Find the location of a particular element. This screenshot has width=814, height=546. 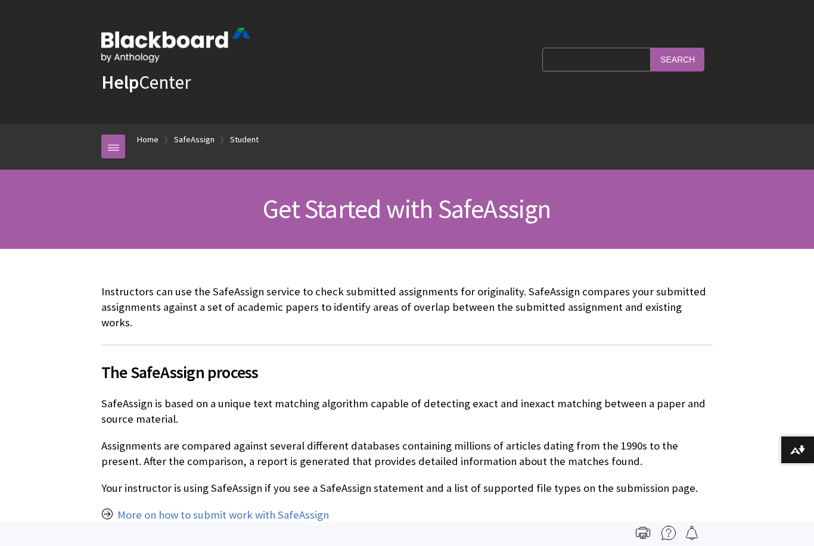

a: More on how to submit work with SafeAssign is located at coordinates (223, 515).